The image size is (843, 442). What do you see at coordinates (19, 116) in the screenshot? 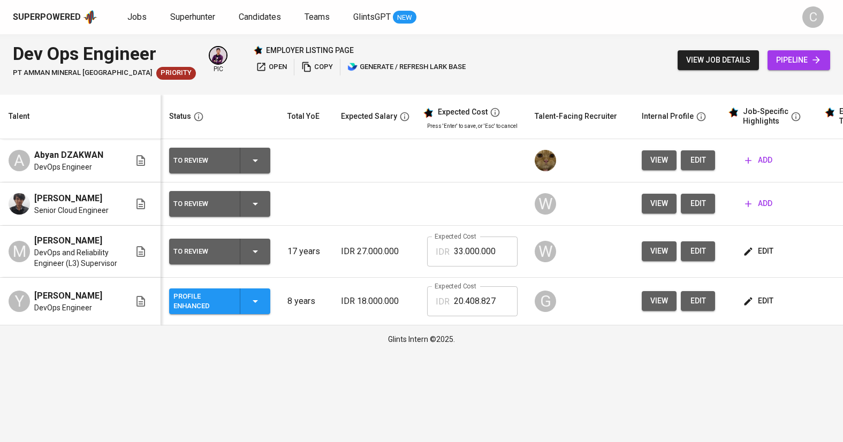
I see `div: Talent` at bounding box center [19, 116].